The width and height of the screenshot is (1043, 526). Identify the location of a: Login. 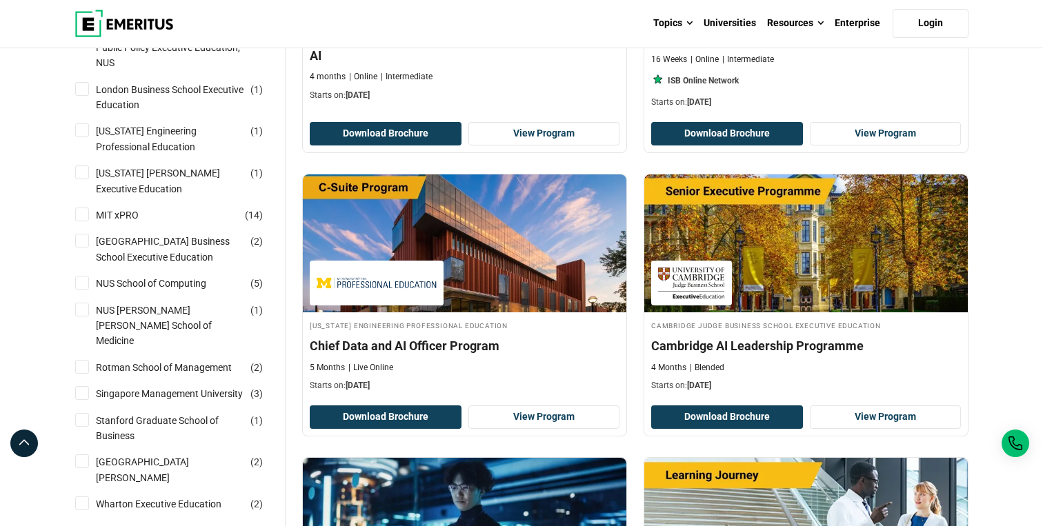
(931, 23).